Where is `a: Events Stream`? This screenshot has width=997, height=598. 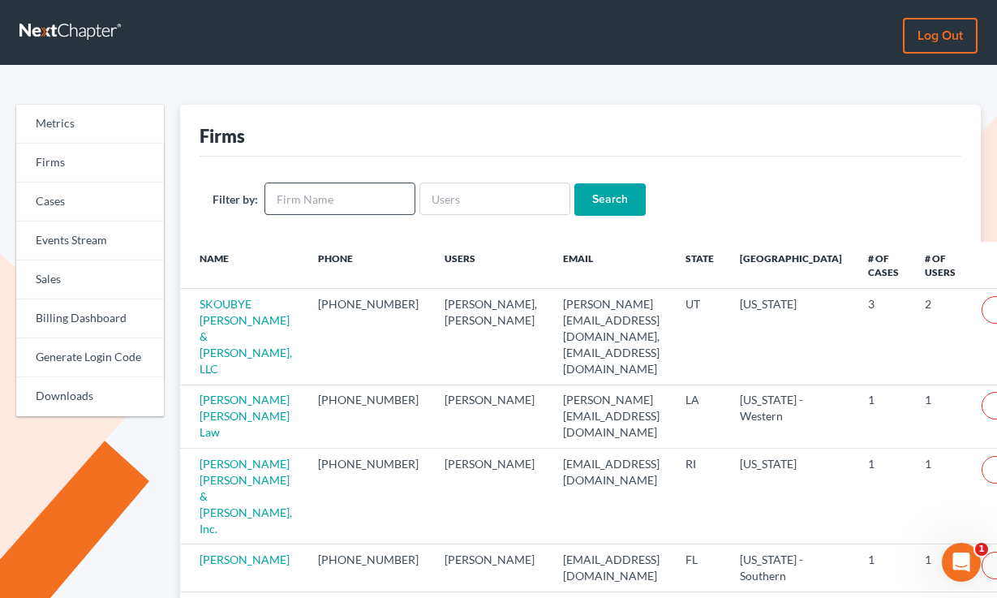
a: Events Stream is located at coordinates (90, 241).